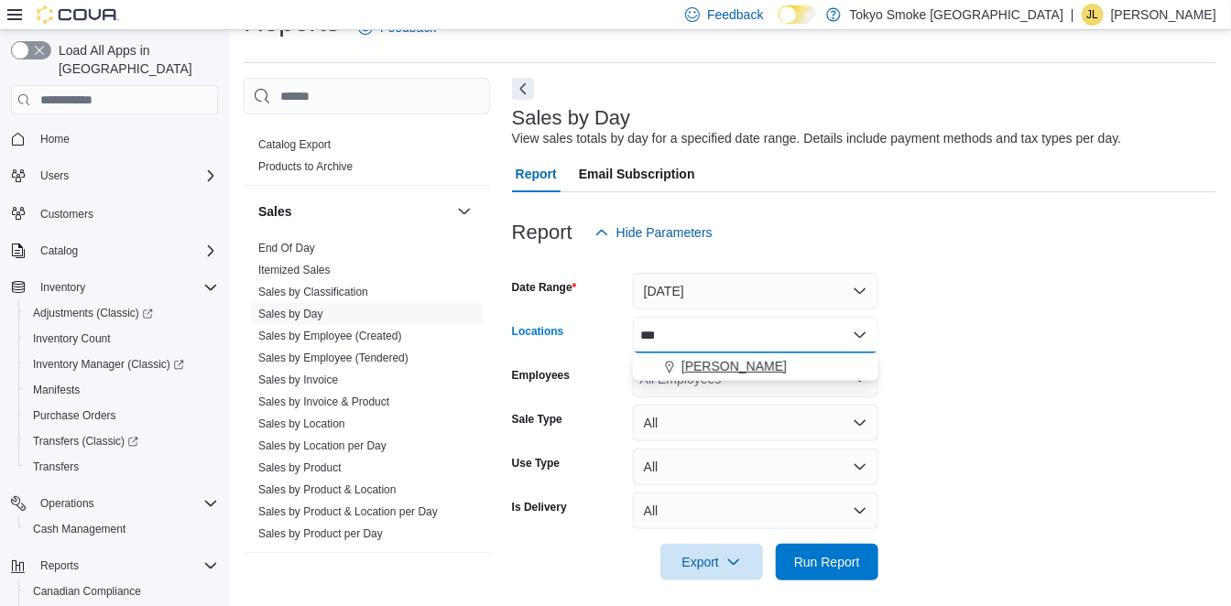 The height and width of the screenshot is (606, 1231). I want to click on span: Sales by Classification, so click(313, 292).